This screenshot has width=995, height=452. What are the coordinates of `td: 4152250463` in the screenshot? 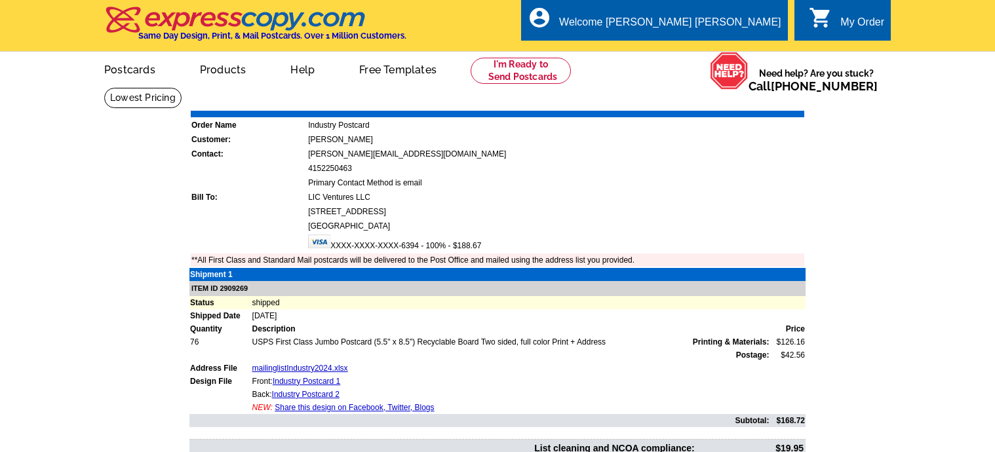 It's located at (556, 168).